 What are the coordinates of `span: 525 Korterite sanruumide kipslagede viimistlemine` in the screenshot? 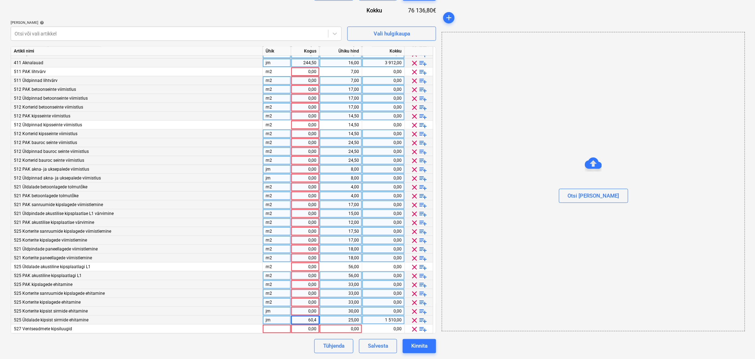 It's located at (62, 231).